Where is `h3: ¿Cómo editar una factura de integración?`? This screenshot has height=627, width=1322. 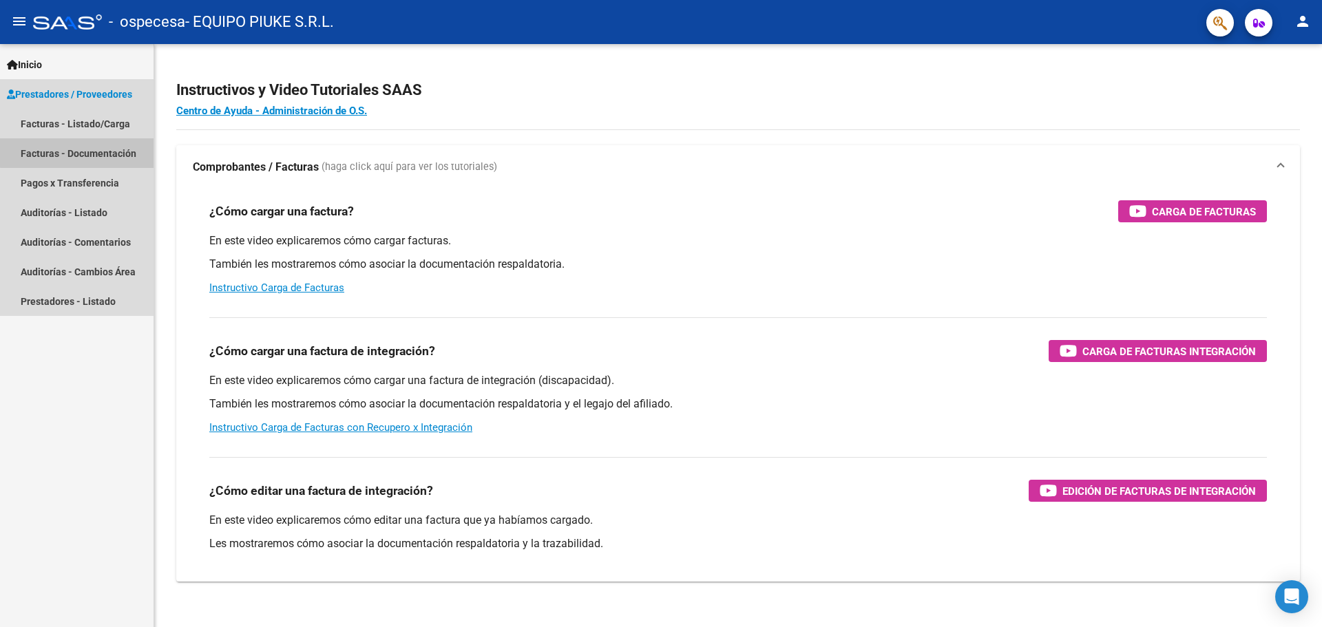 h3: ¿Cómo editar una factura de integración? is located at coordinates (321, 491).